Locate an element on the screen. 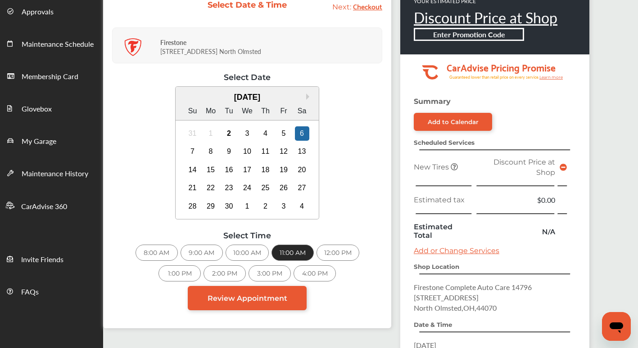 This screenshot has height=348, width=638. div: Choose Sunday, September 7th, 2025 is located at coordinates (193, 152).